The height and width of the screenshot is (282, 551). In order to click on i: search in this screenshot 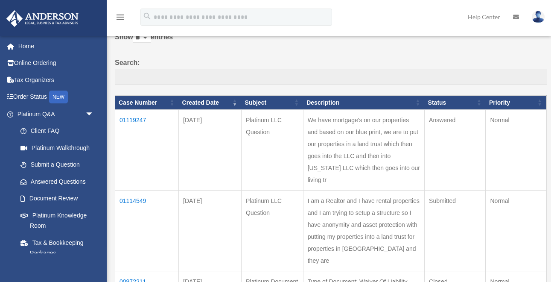, I will do `click(147, 16)`.